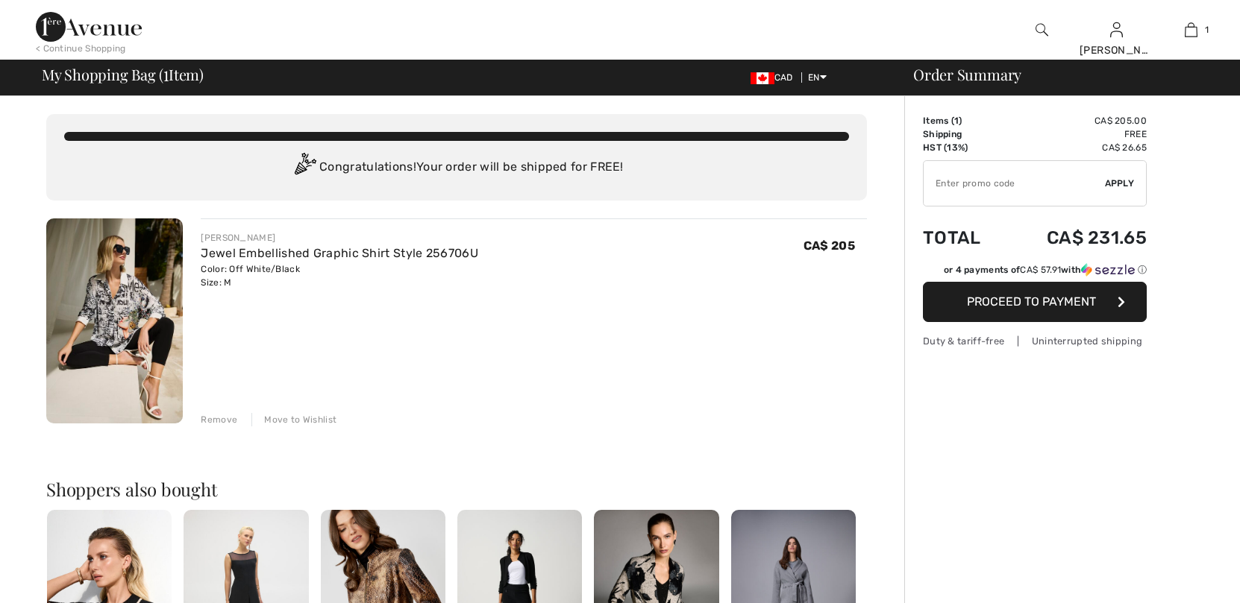 The width and height of the screenshot is (1240, 603). What do you see at coordinates (89, 27) in the screenshot?
I see `img: 1ère Avenue` at bounding box center [89, 27].